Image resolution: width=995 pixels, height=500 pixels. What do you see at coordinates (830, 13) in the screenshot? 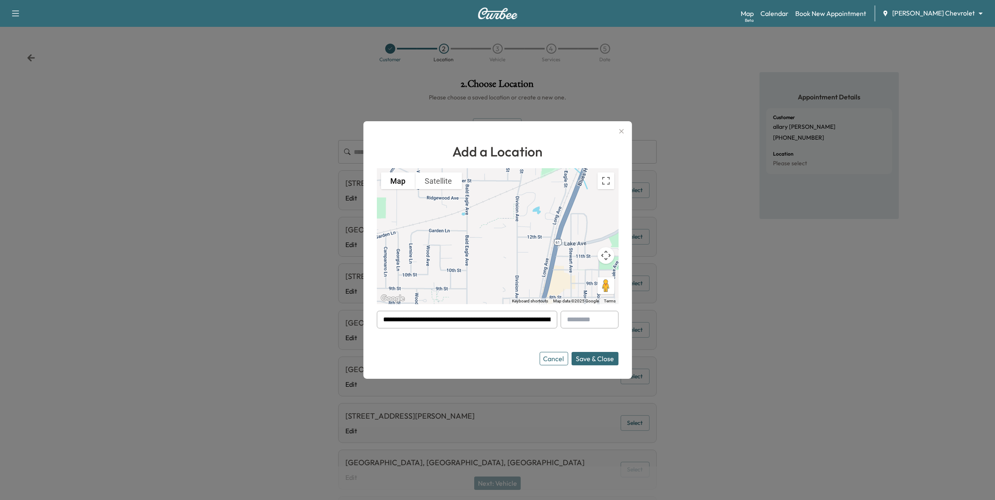
I see `a: Book New Appointment` at bounding box center [830, 13].